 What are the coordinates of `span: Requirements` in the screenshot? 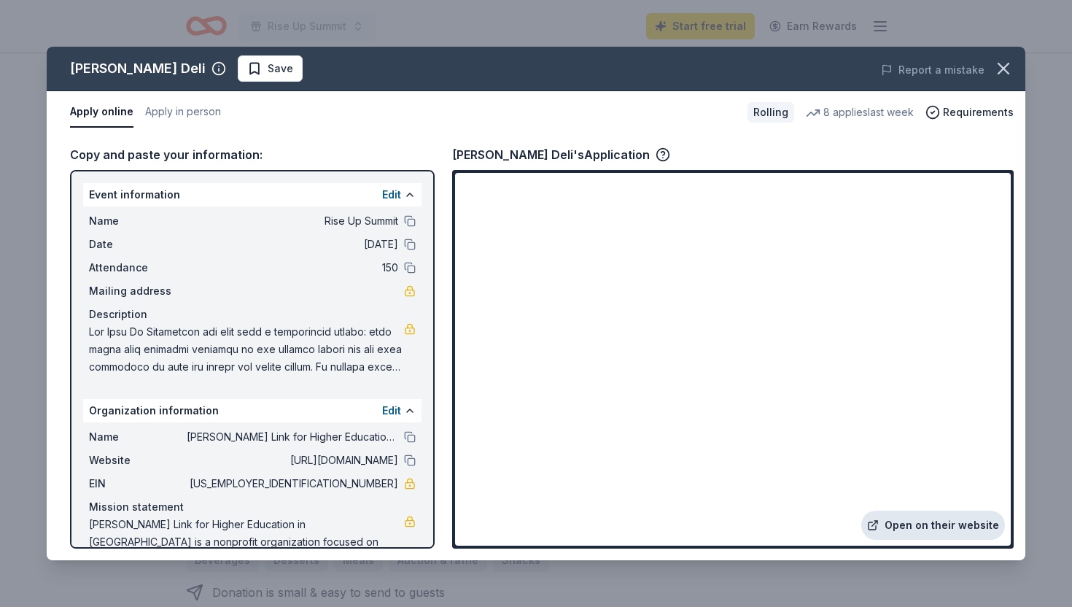 It's located at (978, 112).